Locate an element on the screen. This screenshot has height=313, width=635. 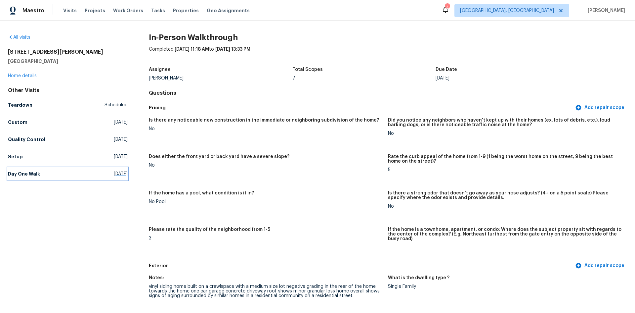
a: All visits is located at coordinates (19, 37).